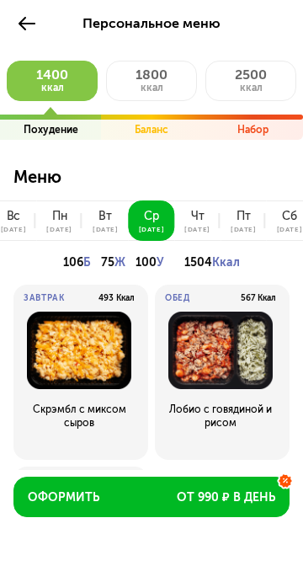  Describe the element at coordinates (152, 497) in the screenshot. I see `button: Оформитьот 990 ₽ в день` at that location.